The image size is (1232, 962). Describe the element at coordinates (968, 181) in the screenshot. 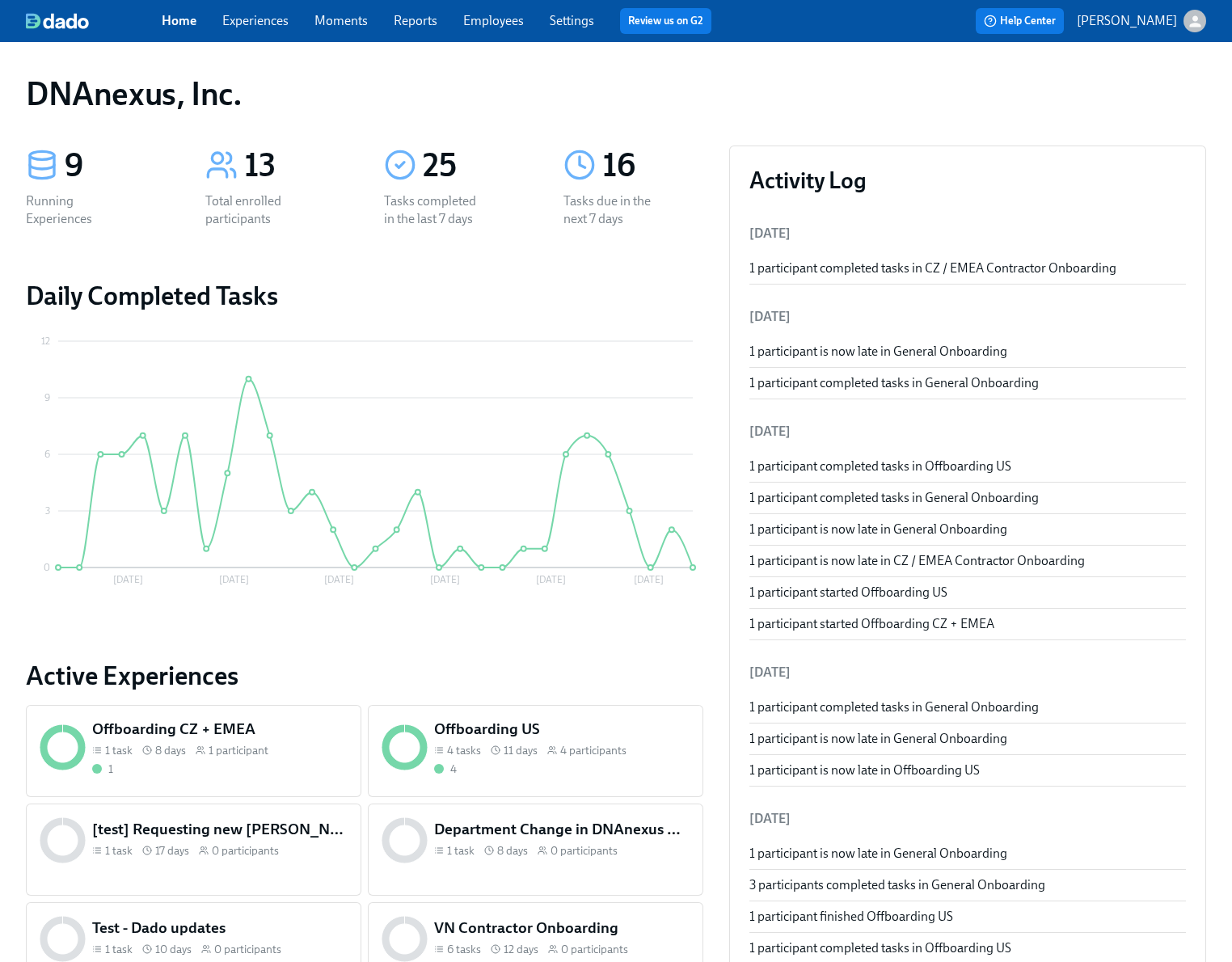

I see `h3: Activity Log` at that location.